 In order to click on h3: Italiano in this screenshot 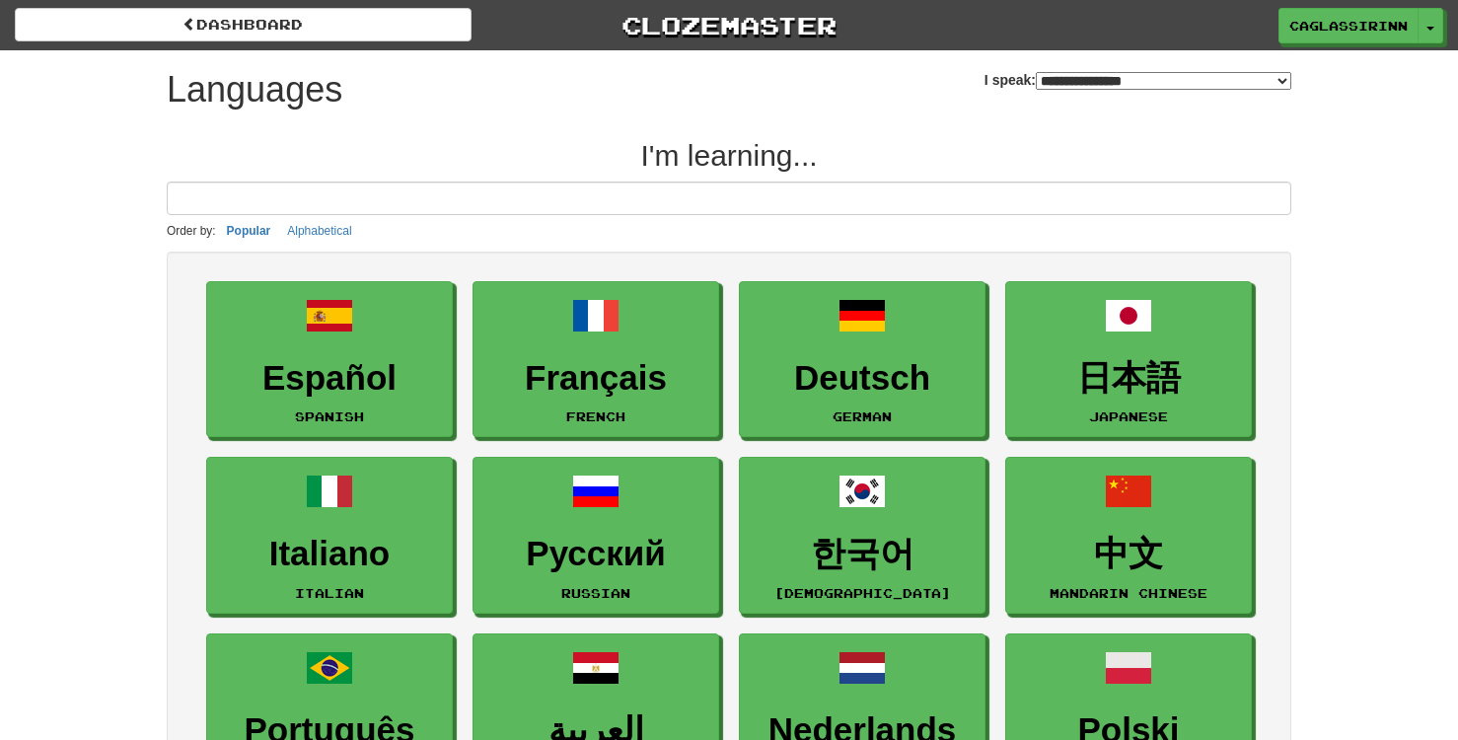, I will do `click(330, 554)`.